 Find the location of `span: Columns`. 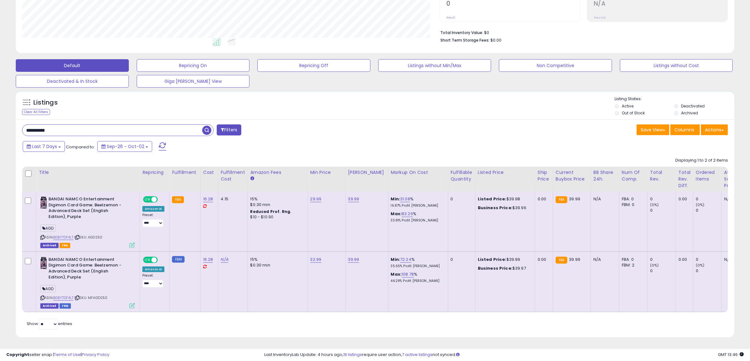

span: Columns is located at coordinates (684, 130).